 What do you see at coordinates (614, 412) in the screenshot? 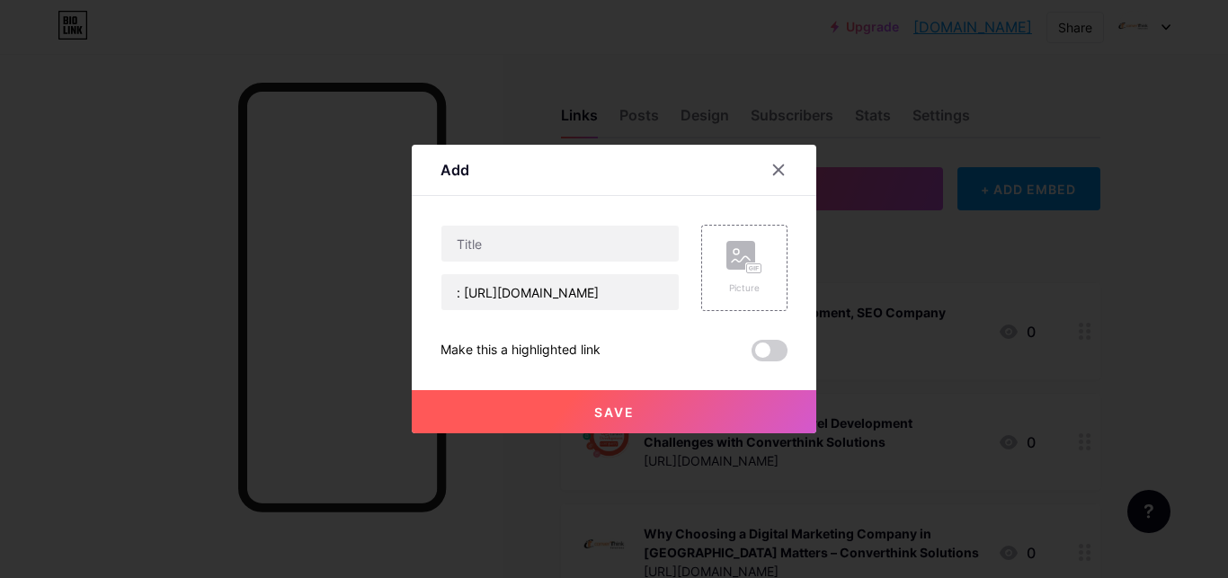
I see `span: Save` at bounding box center [614, 412].